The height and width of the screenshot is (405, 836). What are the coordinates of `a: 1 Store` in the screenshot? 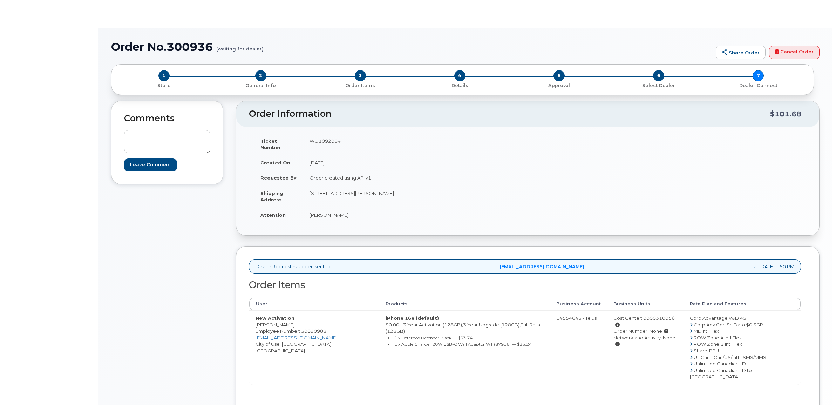 It's located at (164, 85).